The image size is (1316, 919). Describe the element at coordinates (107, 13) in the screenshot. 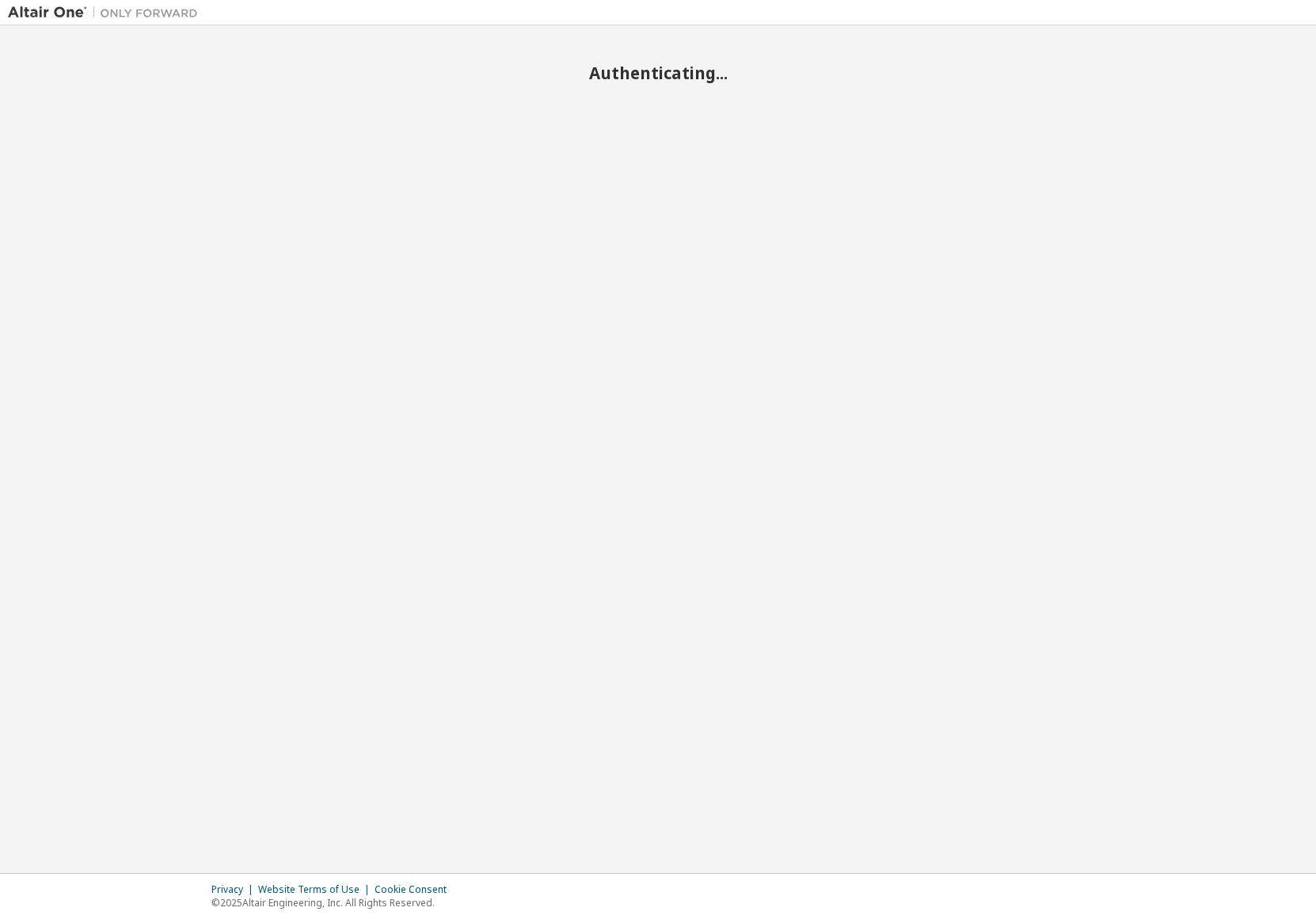

I see `img: Altair One` at that location.